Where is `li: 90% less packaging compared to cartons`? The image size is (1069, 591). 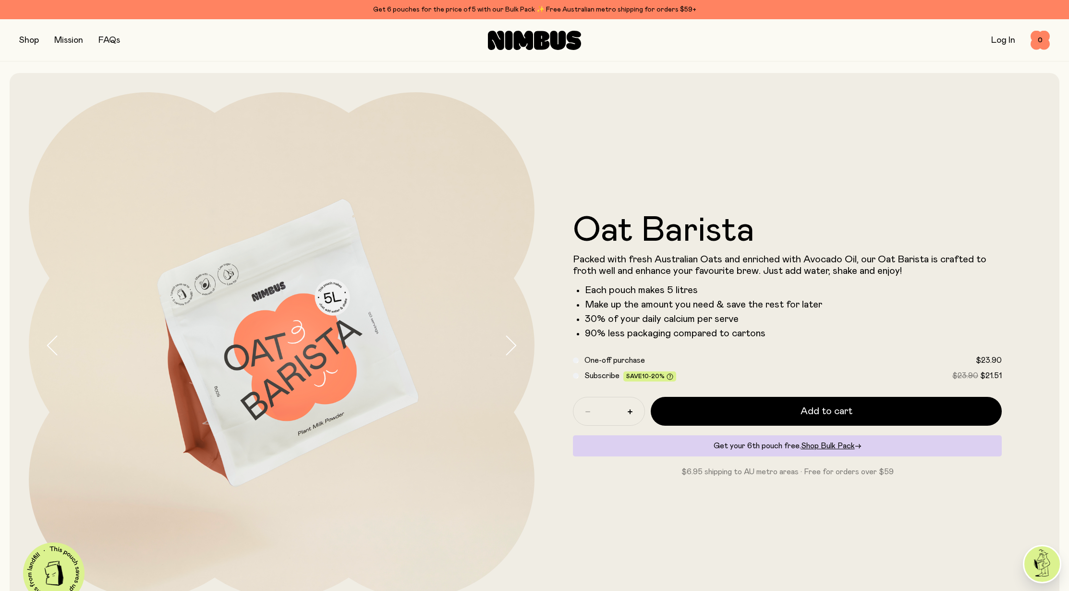
li: 90% less packaging compared to cartons is located at coordinates (793, 333).